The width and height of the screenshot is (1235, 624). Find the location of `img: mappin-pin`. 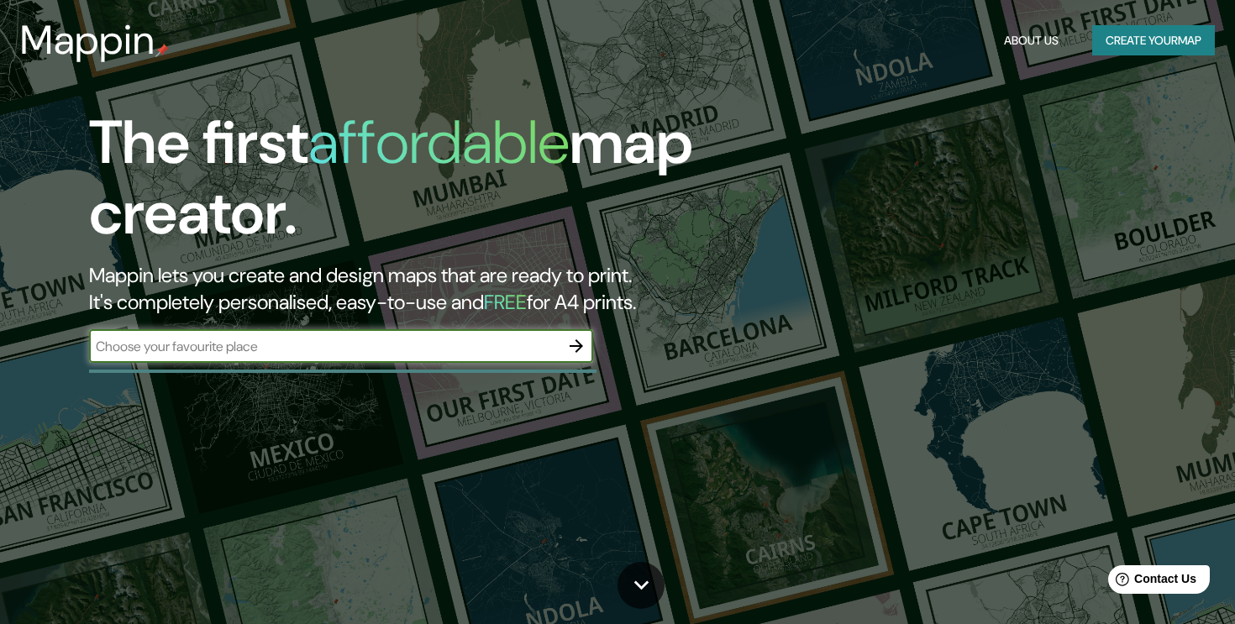

img: mappin-pin is located at coordinates (162, 50).